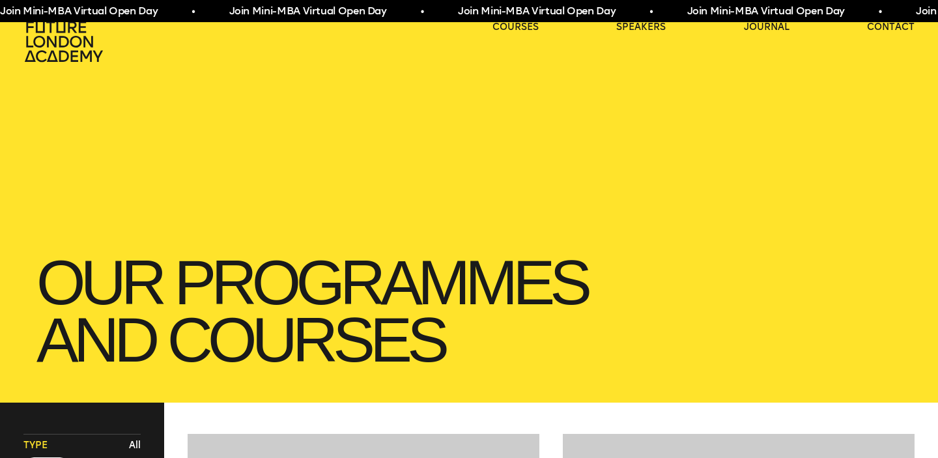 The width and height of the screenshot is (938, 458). Describe the element at coordinates (891, 27) in the screenshot. I see `a: contact` at that location.